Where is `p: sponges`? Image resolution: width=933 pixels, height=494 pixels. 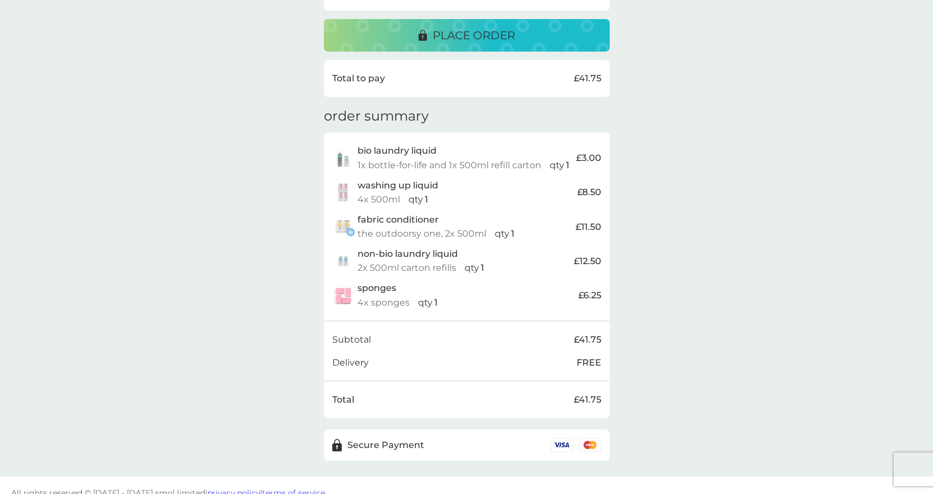
p: sponges is located at coordinates (377, 288).